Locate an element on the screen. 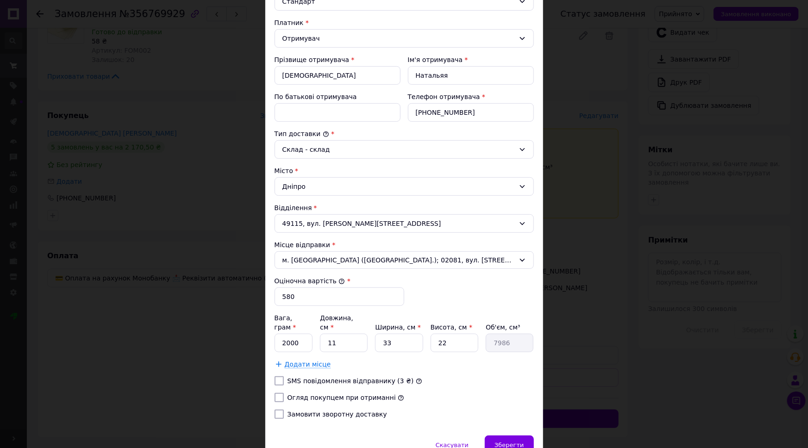 The width and height of the screenshot is (808, 448). div: Склад - склад is located at coordinates (399, 150).